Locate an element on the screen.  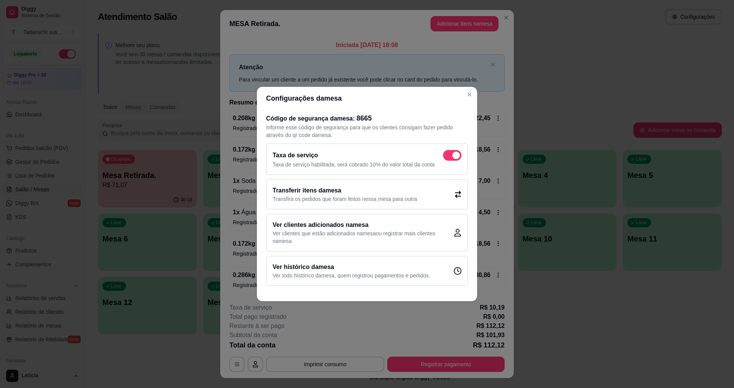
h2: Ver clientes adicionados na mesa is located at coordinates (363, 225).